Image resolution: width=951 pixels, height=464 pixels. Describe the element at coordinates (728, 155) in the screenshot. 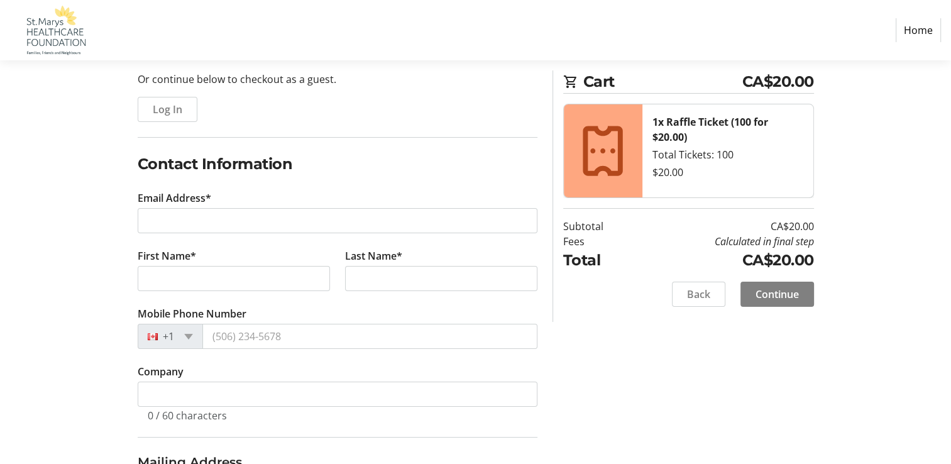

I see `div: Total Tickets: 100` at that location.